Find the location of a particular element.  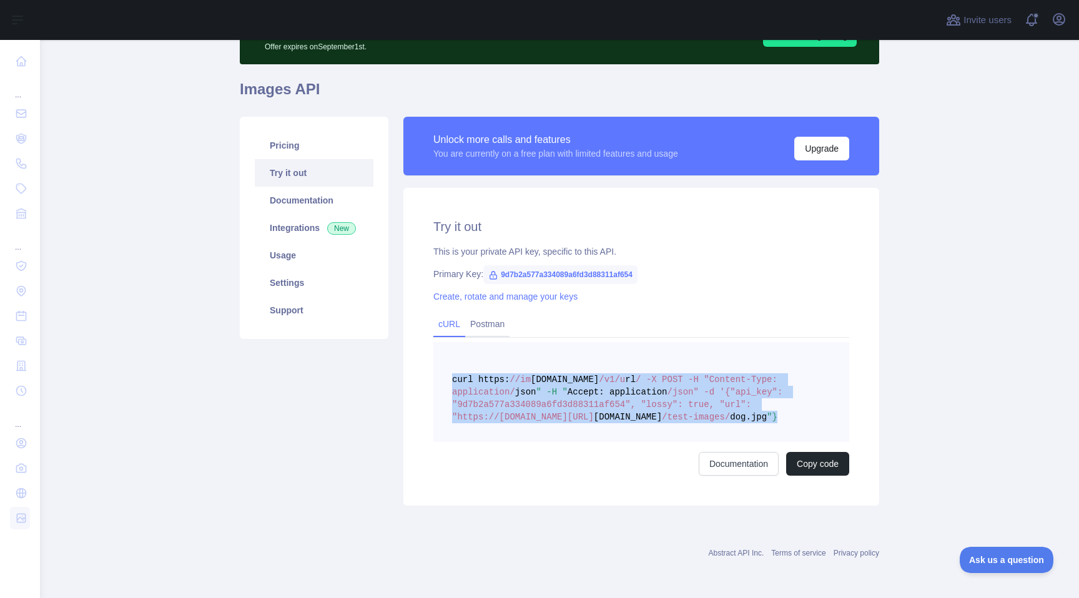

span: /test-images/ is located at coordinates (695, 417).